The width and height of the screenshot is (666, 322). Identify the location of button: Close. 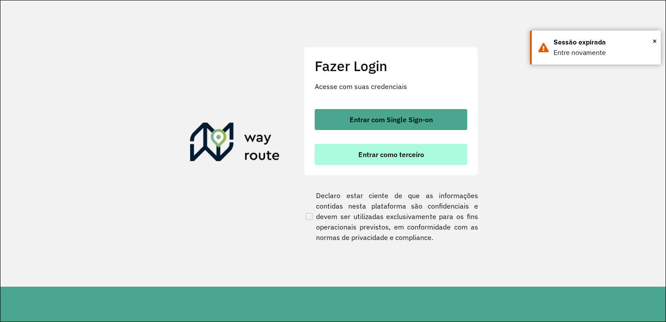
(655, 41).